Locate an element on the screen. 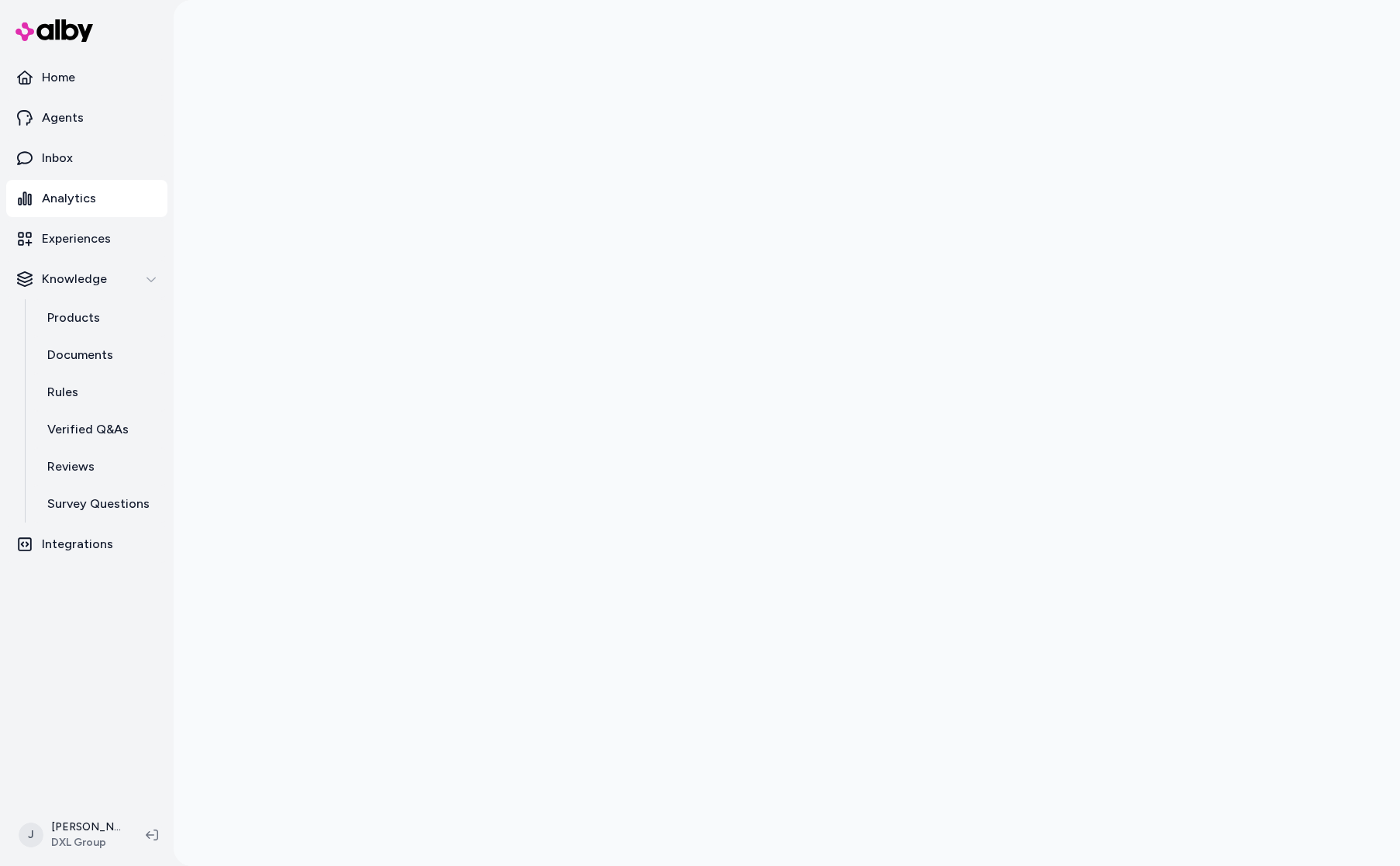 Image resolution: width=1400 pixels, height=866 pixels. p: Agents is located at coordinates (63, 118).